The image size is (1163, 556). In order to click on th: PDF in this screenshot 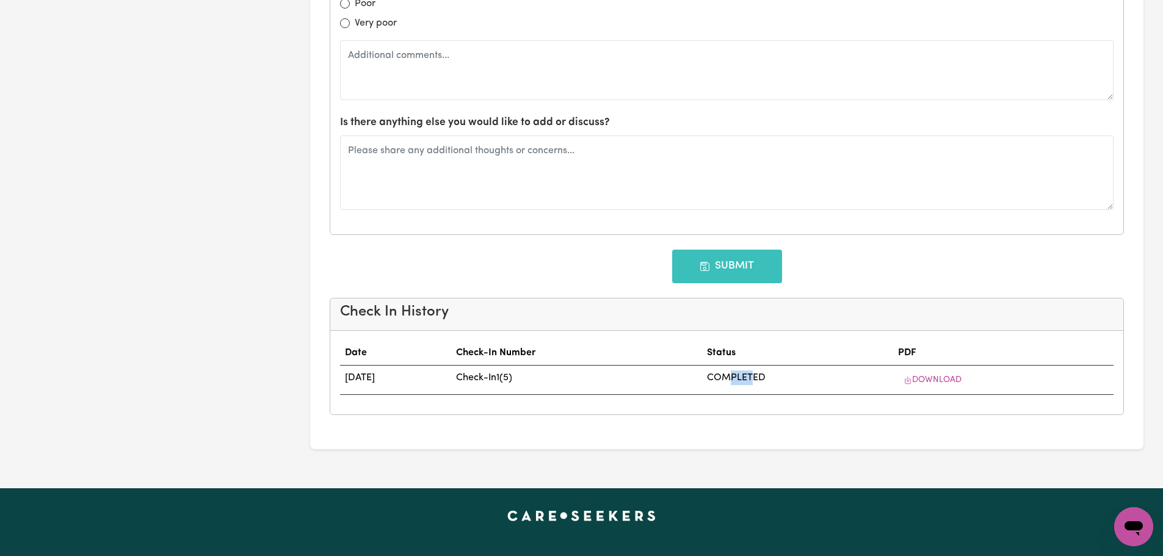, I will do `click(1003, 353)`.